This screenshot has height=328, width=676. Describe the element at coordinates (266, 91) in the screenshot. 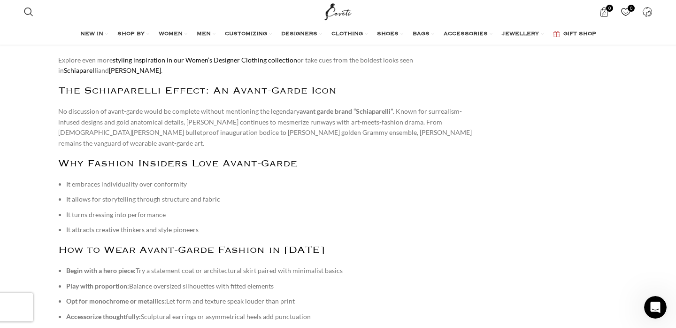

I see `h2: The Schiaparelli Effect: An Avant-Garde Icon` at that location.